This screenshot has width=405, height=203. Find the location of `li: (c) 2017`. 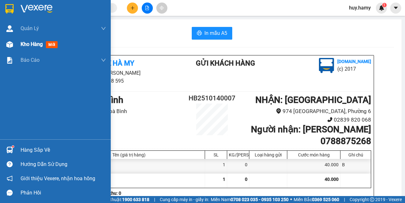

li: (c) 2017 is located at coordinates (354, 69).